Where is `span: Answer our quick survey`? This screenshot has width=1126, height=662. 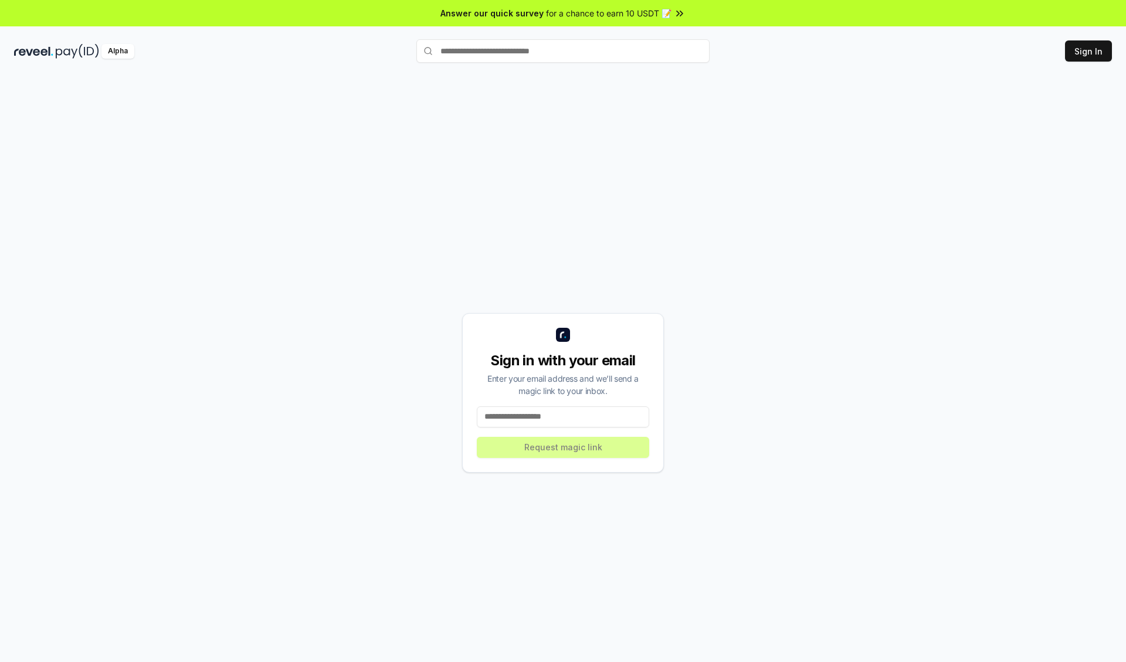 span: Answer our quick survey is located at coordinates (492, 13).